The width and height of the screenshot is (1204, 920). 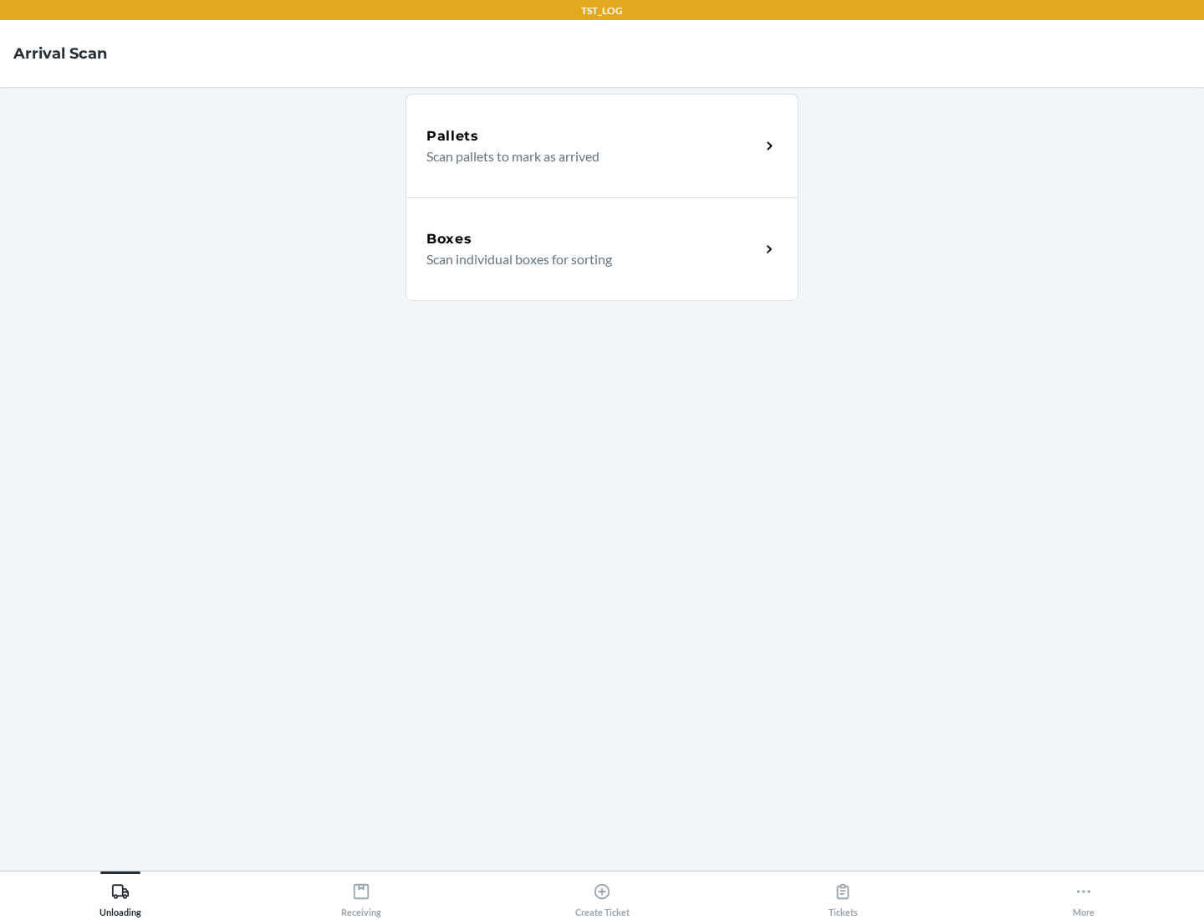 What do you see at coordinates (120, 896) in the screenshot?
I see `div: Unloading` at bounding box center [120, 896].